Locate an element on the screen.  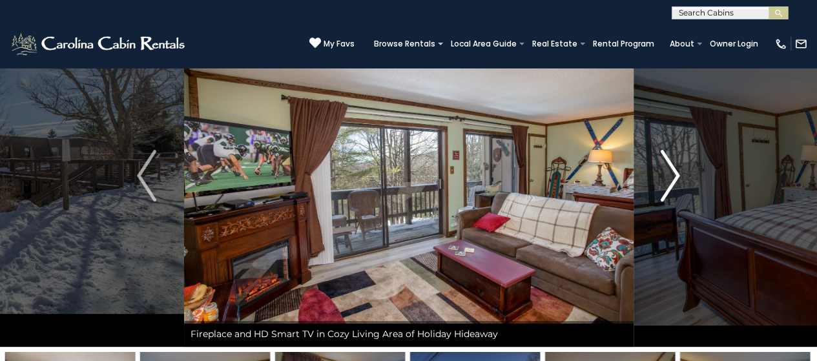
div: Fireplace and HD Smart TV in Cozy Living Area of Holiday Hideaway is located at coordinates (409, 334).